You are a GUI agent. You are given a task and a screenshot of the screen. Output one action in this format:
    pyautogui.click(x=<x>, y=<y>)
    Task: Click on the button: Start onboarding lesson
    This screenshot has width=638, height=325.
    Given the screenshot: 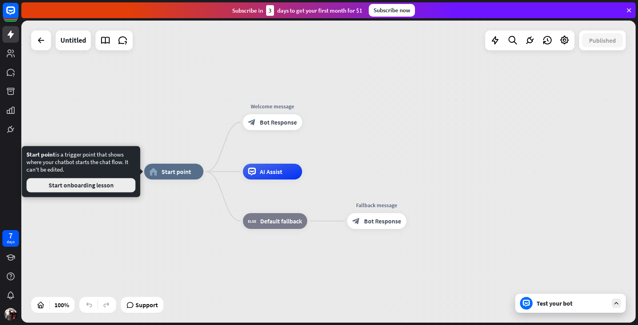 What is the action you would take?
    pyautogui.click(x=81, y=185)
    